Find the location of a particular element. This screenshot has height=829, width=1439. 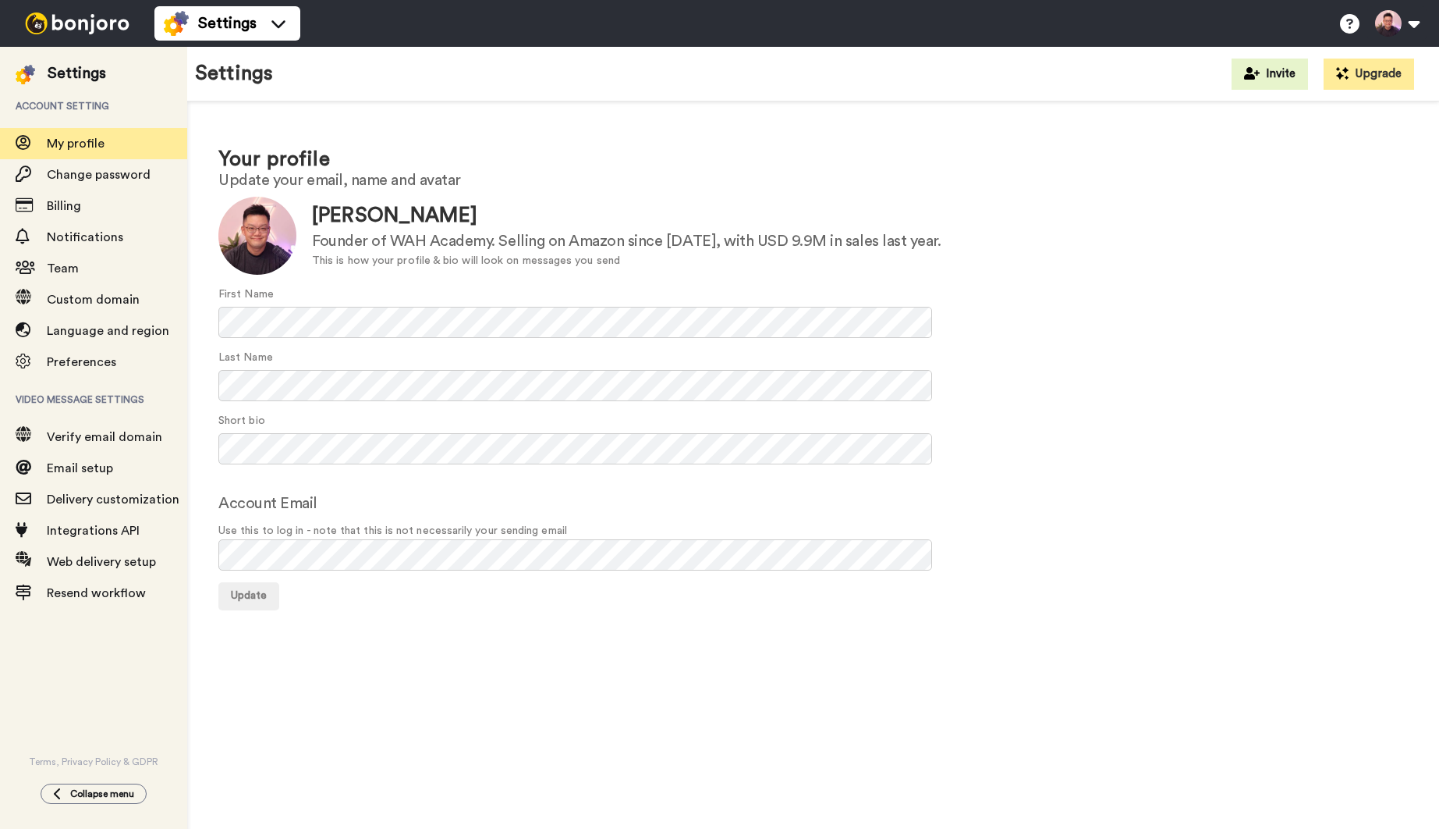

button: Upgrade is located at coordinates (1369, 74).